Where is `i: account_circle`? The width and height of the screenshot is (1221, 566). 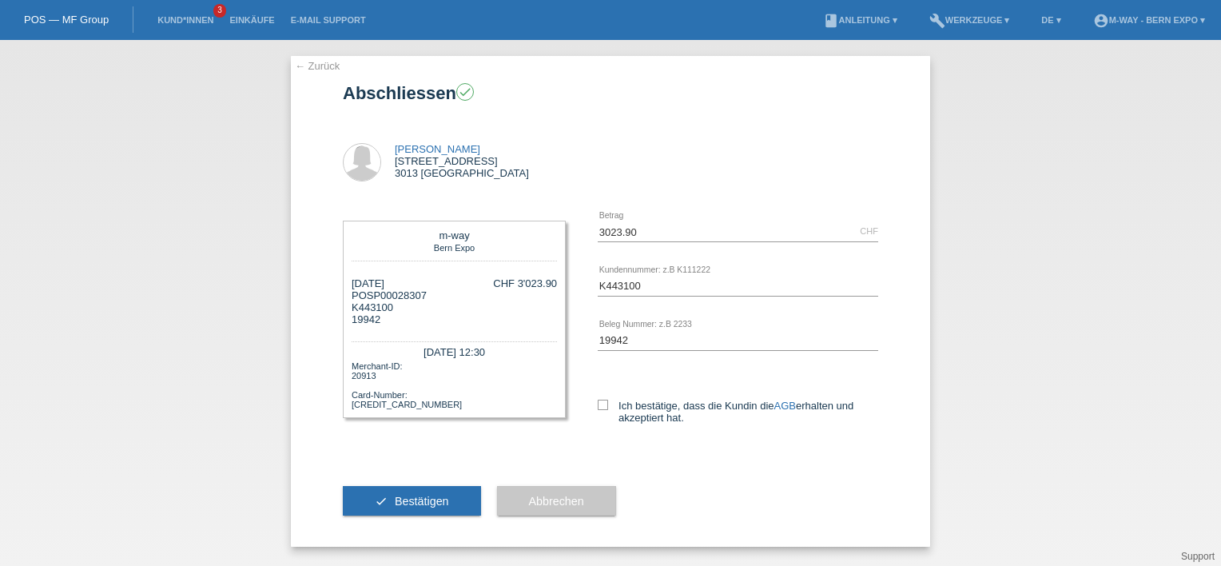 i: account_circle is located at coordinates (1101, 21).